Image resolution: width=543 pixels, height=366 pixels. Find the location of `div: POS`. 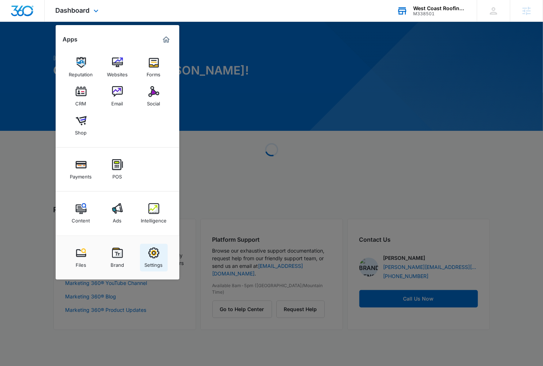

div: POS is located at coordinates (117, 175).